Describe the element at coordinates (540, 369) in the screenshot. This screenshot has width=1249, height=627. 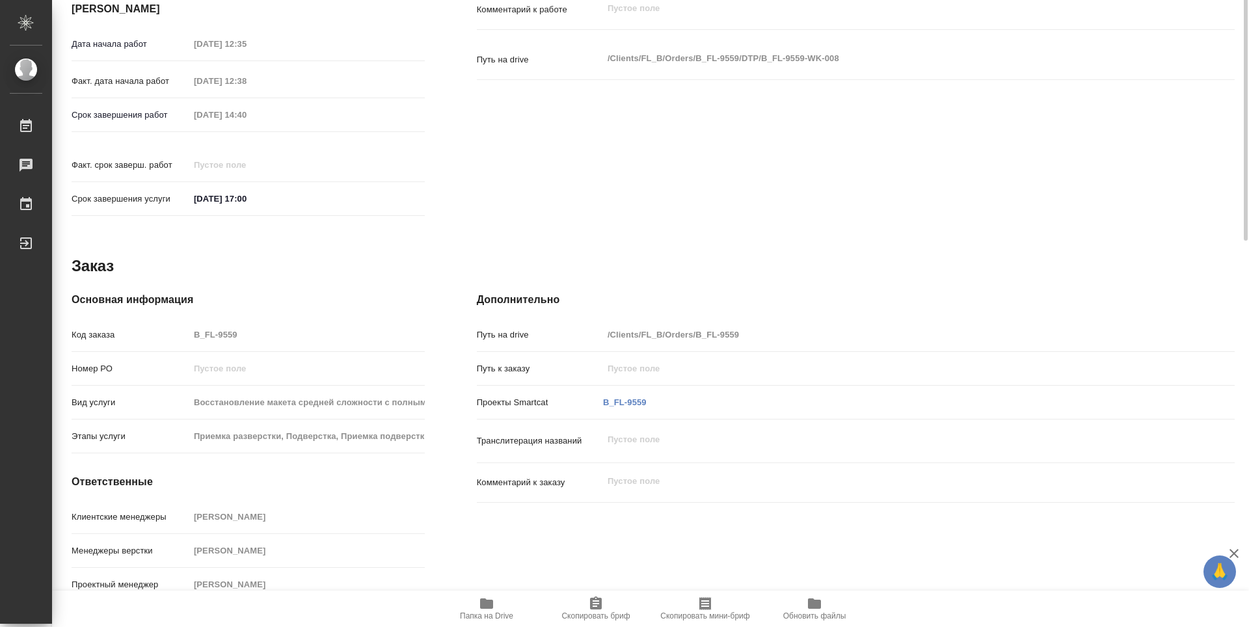
I see `p: Путь к заказу` at that location.